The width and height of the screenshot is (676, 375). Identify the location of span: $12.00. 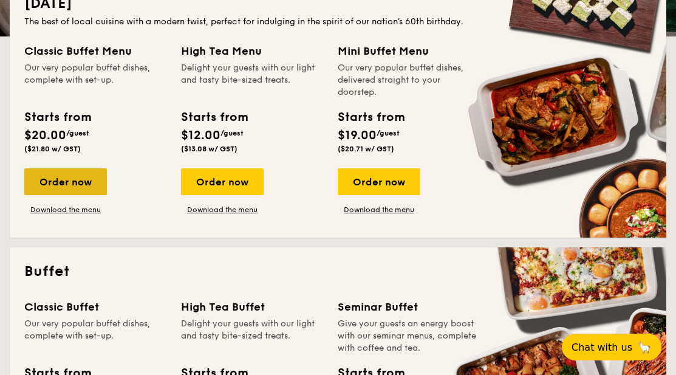
(201, 136).